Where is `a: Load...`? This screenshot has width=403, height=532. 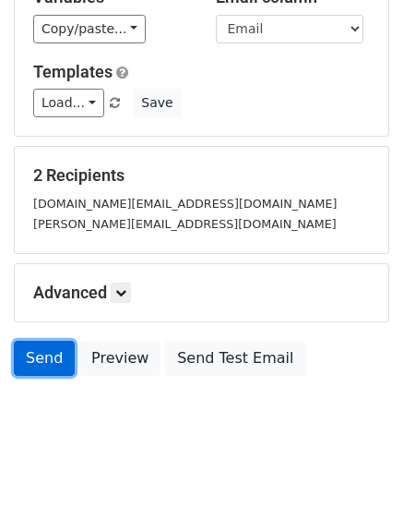 a: Load... is located at coordinates (68, 102).